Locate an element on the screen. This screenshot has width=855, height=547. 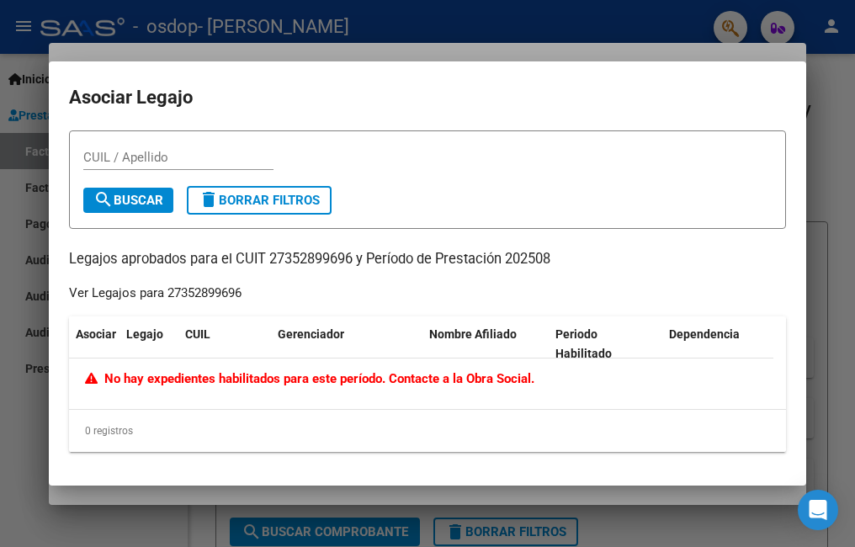
p: Legajos aprobados para el CUIT 27352899696 y Período de Prestación 202508 is located at coordinates (427, 259).